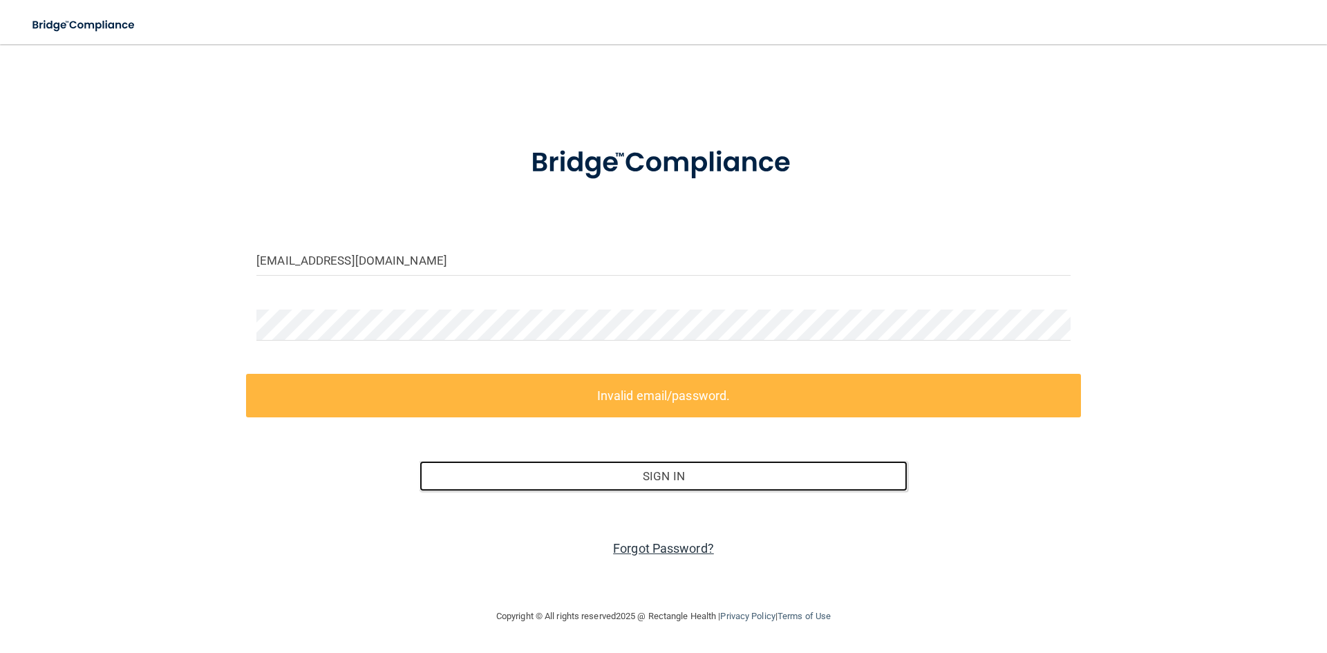  What do you see at coordinates (663, 616) in the screenshot?
I see `div: Copyright © All rights reserved 2025 @ Rectangle Health | |` at bounding box center [663, 616].